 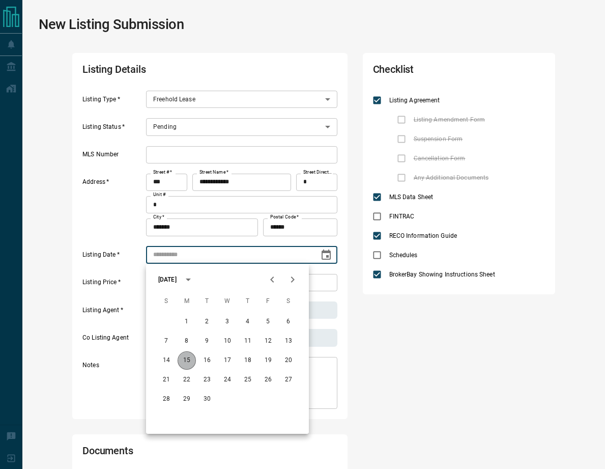 I want to click on label: Street Name, so click(x=214, y=172).